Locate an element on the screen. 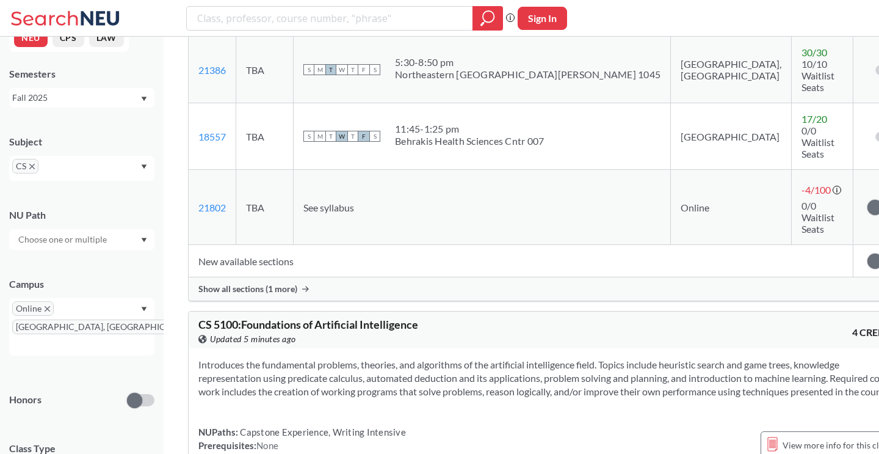  span: See syllabus is located at coordinates (329, 207).